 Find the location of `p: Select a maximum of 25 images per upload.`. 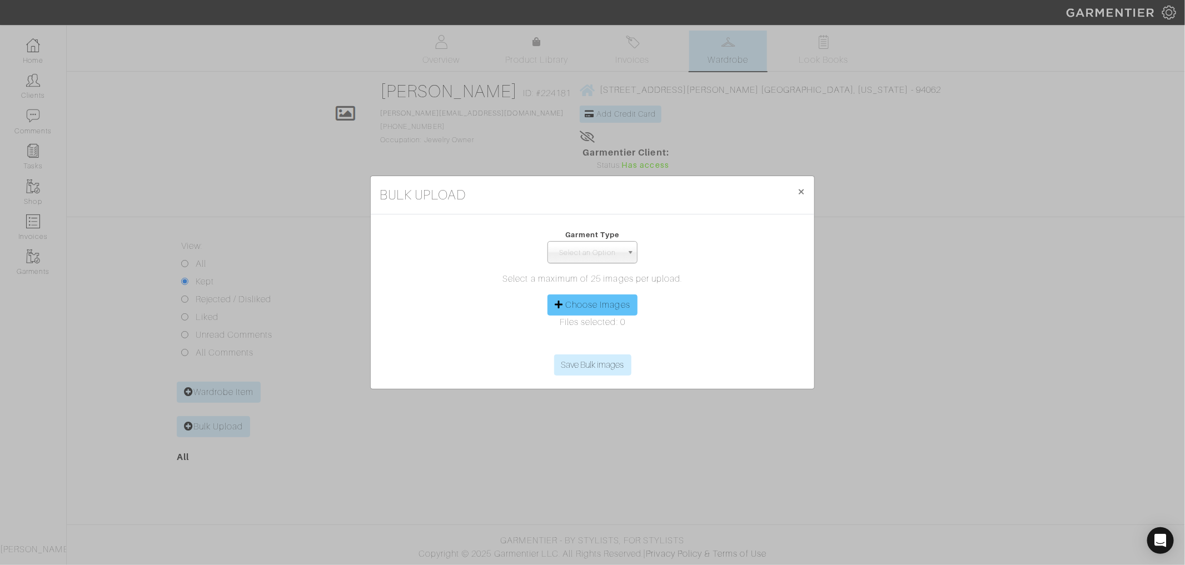

p: Select a maximum of 25 images per upload. is located at coordinates (592, 279).